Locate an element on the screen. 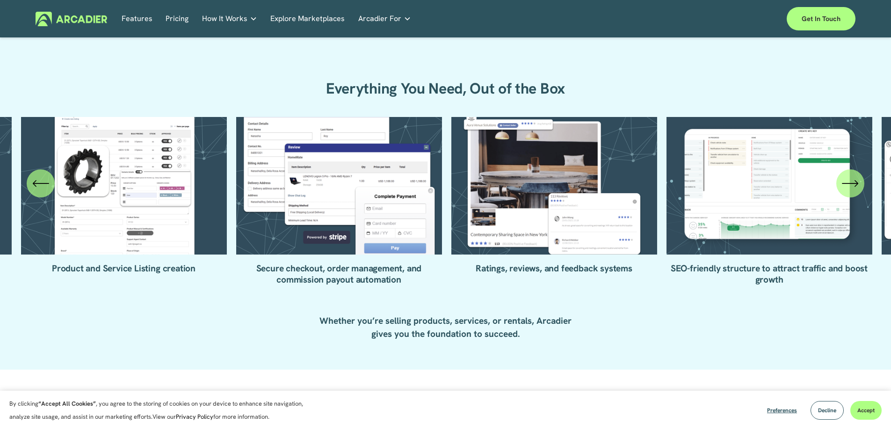 This screenshot has height=430, width=891. span: How It Works is located at coordinates (224, 19).